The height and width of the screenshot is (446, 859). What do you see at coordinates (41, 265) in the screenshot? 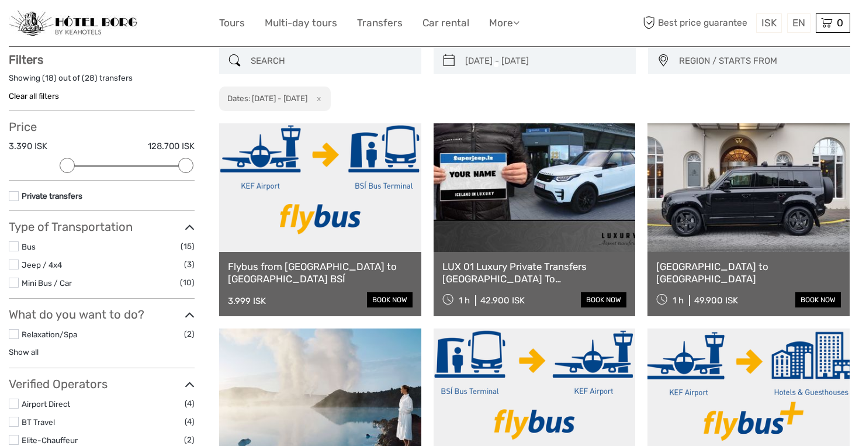
I see `a: Jeep / 4x4` at bounding box center [41, 265].